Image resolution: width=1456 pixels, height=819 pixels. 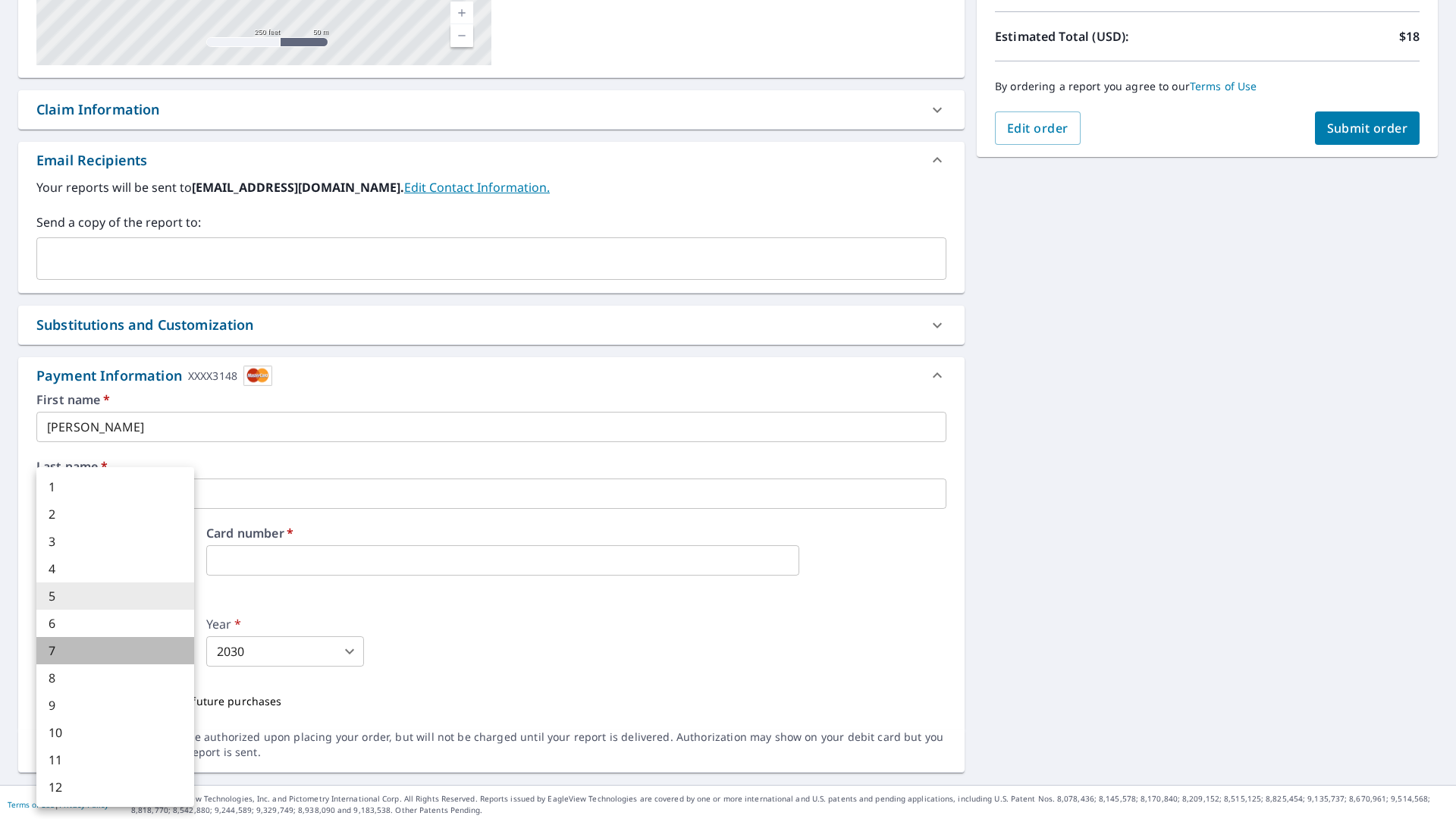 What do you see at coordinates (115, 732) in the screenshot?
I see `li: 10` at bounding box center [115, 732].